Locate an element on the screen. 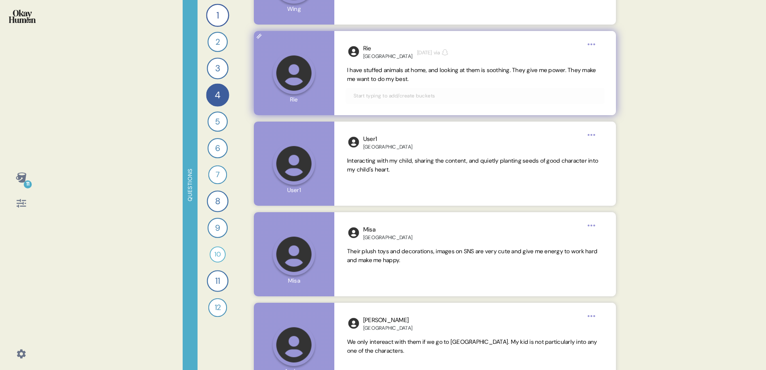  div: 1 is located at coordinates (217, 15).